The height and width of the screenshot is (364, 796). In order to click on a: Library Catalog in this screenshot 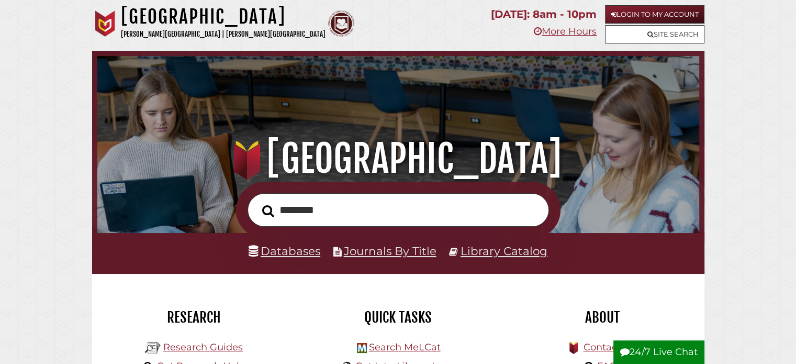, I will do `click(504, 251)`.